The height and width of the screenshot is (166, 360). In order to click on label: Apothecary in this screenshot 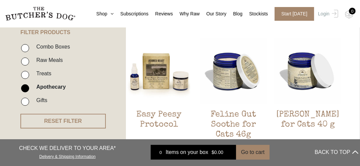, I will do `click(49, 87)`.